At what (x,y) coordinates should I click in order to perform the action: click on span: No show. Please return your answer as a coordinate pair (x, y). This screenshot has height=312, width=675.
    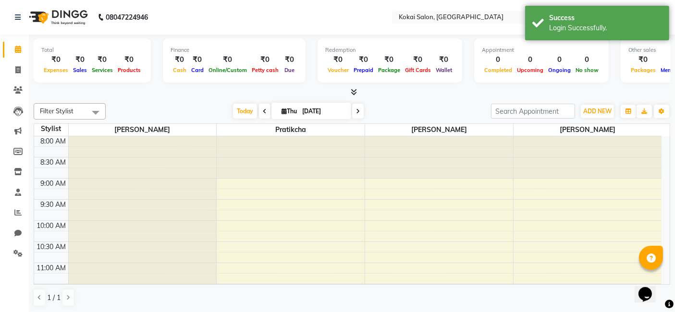
    Looking at the image, I should click on (587, 70).